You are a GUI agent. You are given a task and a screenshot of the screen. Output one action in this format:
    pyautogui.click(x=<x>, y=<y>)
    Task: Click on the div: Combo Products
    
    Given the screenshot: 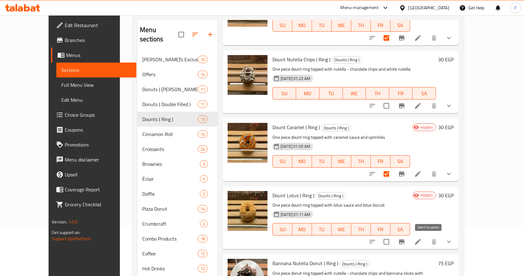 What is the action you would take?
    pyautogui.click(x=170, y=239)
    